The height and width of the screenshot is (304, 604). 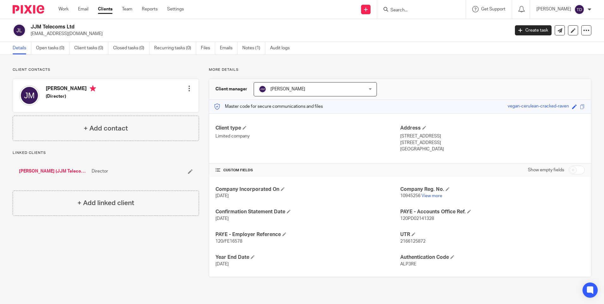 What do you see at coordinates (83, 9) in the screenshot?
I see `a: Email` at bounding box center [83, 9].